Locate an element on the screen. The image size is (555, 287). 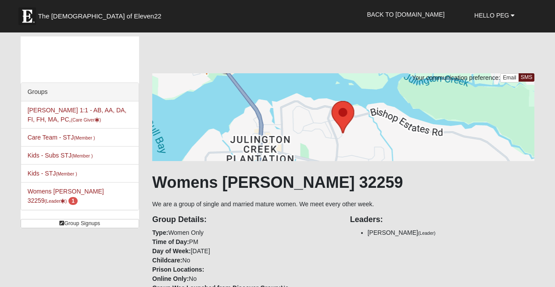
small: (Leader ) is located at coordinates (56, 201).